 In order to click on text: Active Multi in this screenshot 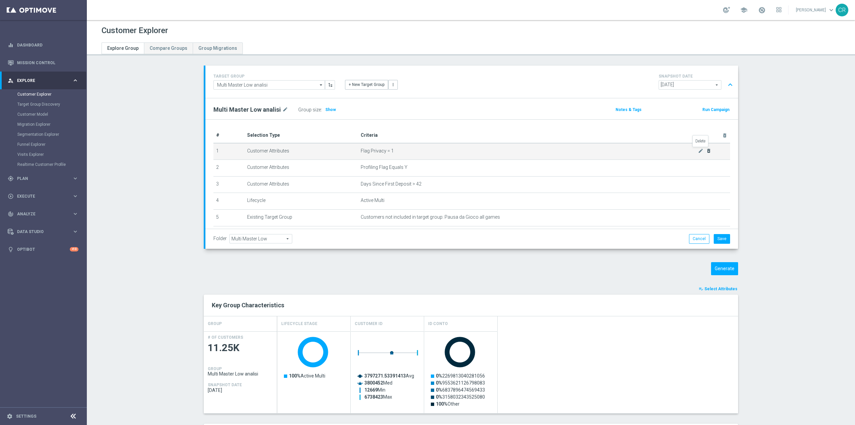, I will do `click(307, 376)`.